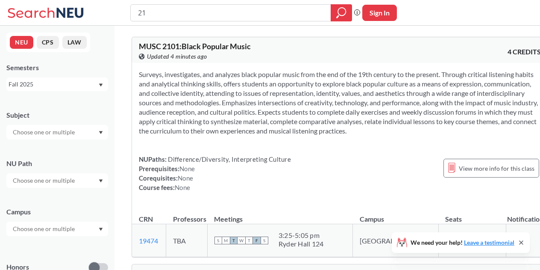  I want to click on a: Leave a testimonial, so click(489, 242).